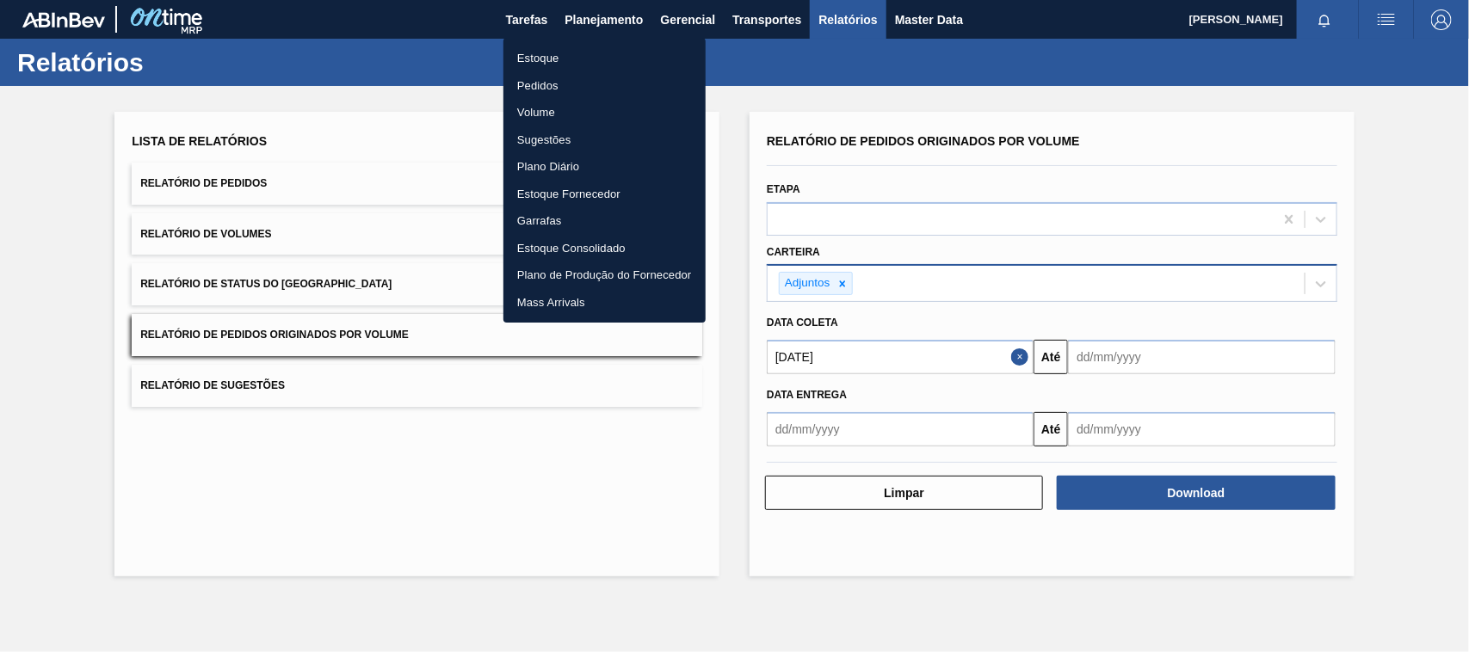  I want to click on li: Estoque Fornecedor, so click(604, 194).